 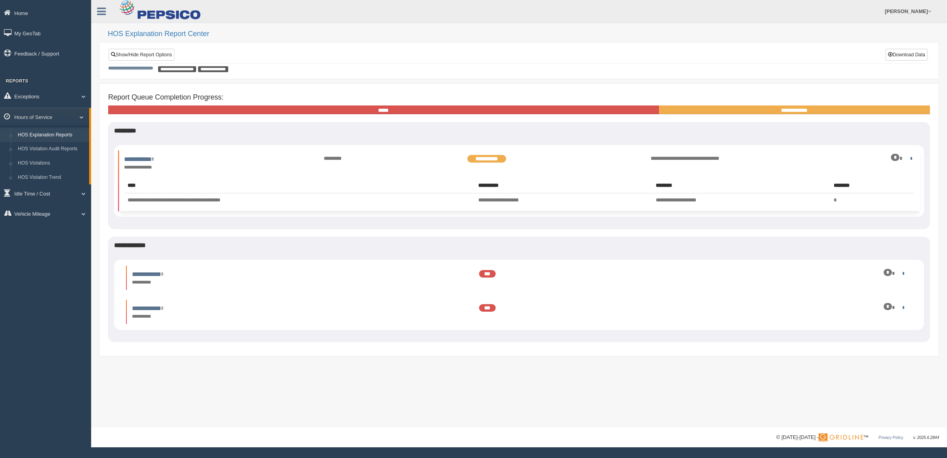 I want to click on a: HOS Explanation Reports, so click(x=52, y=135).